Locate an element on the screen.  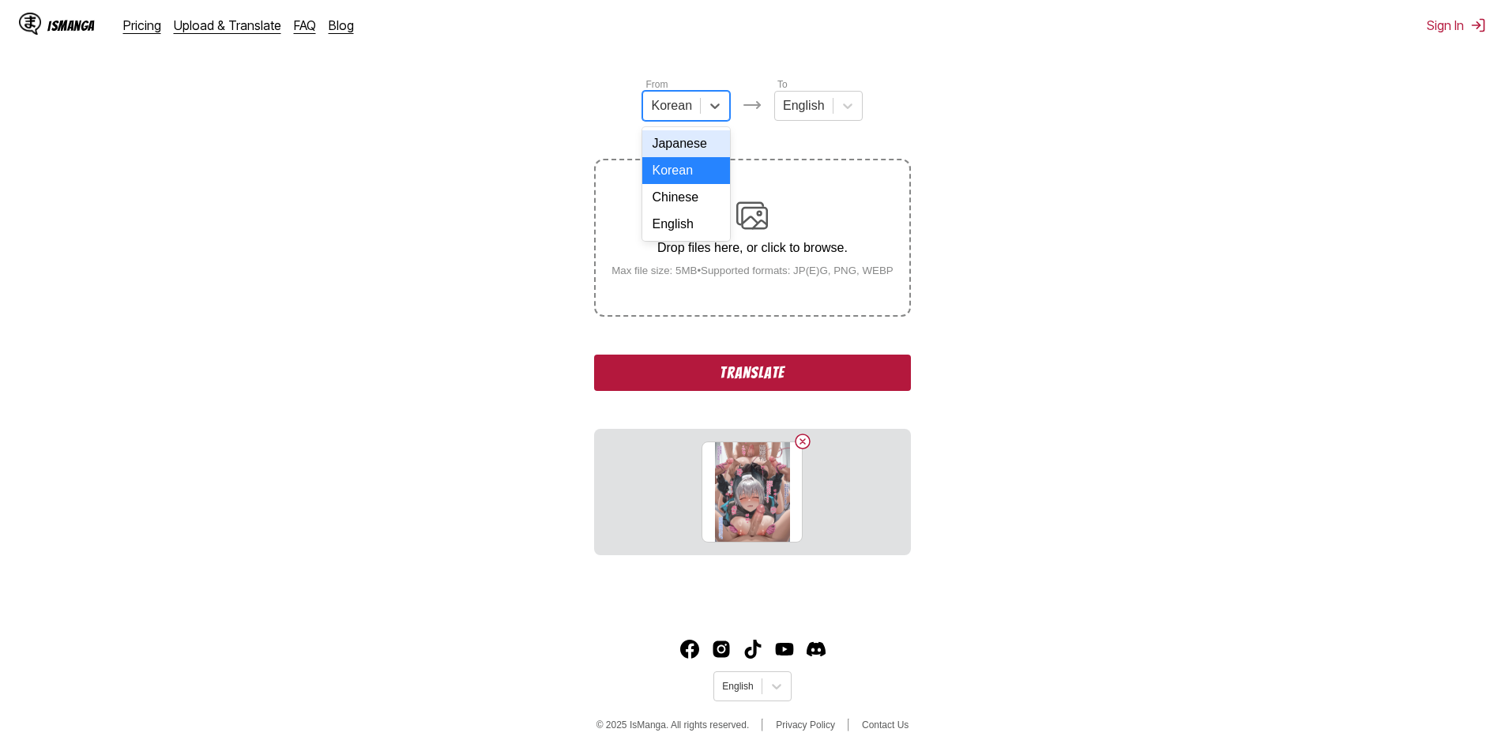
a: Pricing is located at coordinates (142, 25).